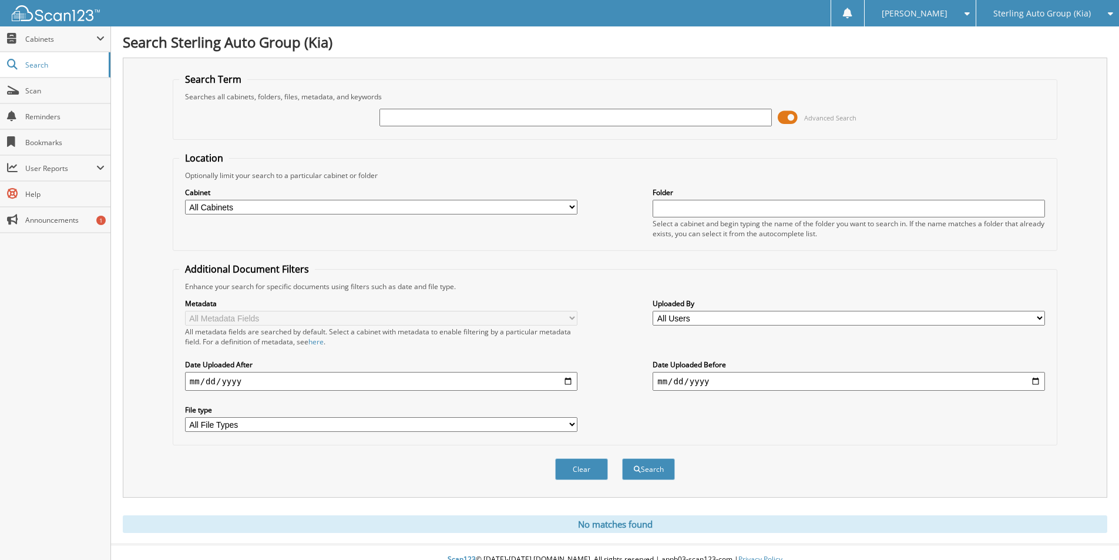 This screenshot has width=1119, height=560. I want to click on legend: Additional Document Filters, so click(247, 269).